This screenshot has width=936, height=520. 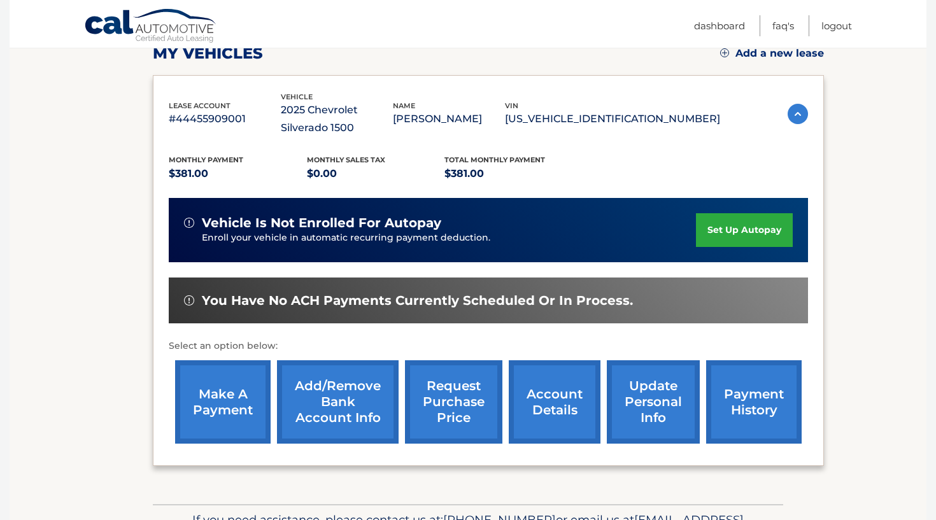 What do you see at coordinates (223, 402) in the screenshot?
I see `a: make a payment` at bounding box center [223, 402].